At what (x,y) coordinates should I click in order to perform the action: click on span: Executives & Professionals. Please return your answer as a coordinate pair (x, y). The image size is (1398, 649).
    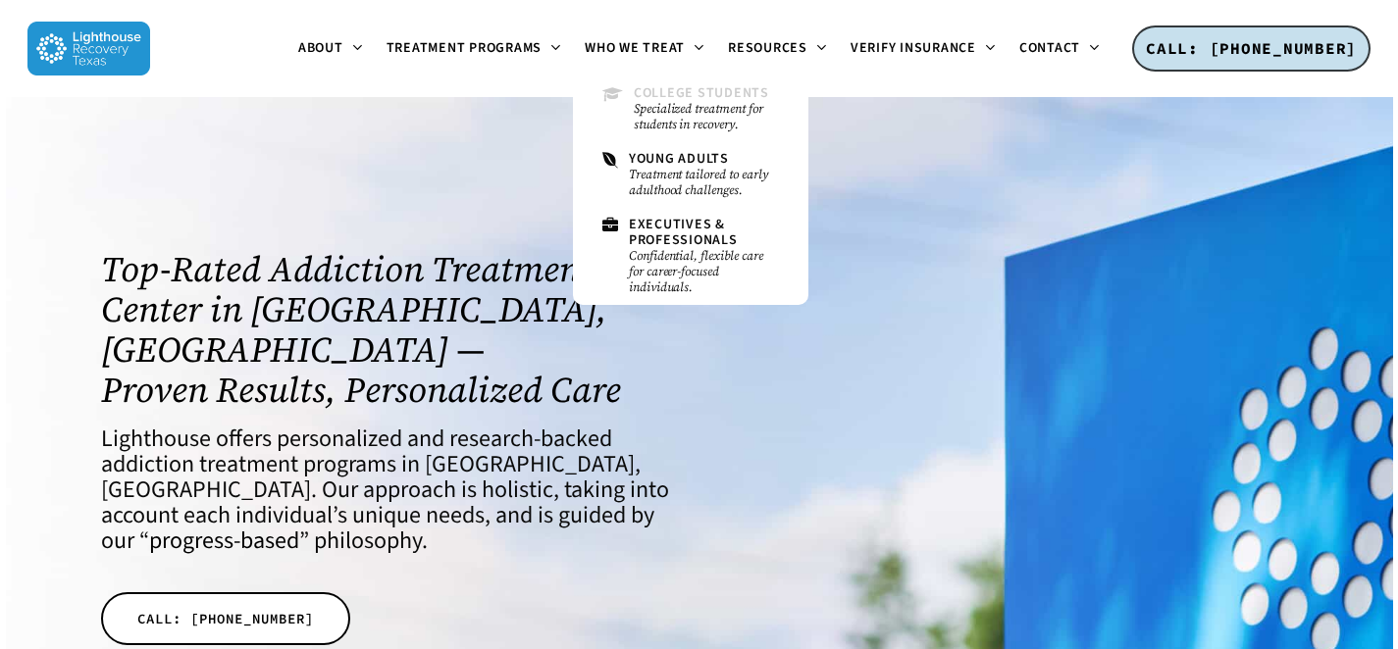
    Looking at the image, I should click on (683, 231).